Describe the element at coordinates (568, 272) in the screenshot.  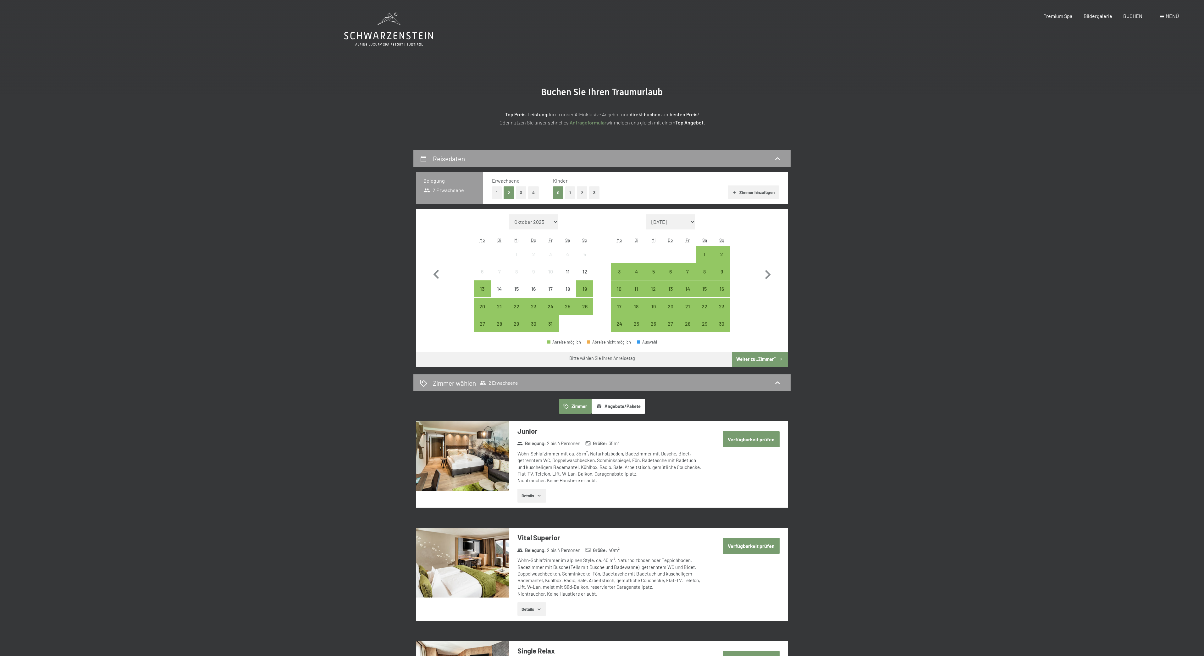
I see `div: Sat Oct 11 2025` at that location.